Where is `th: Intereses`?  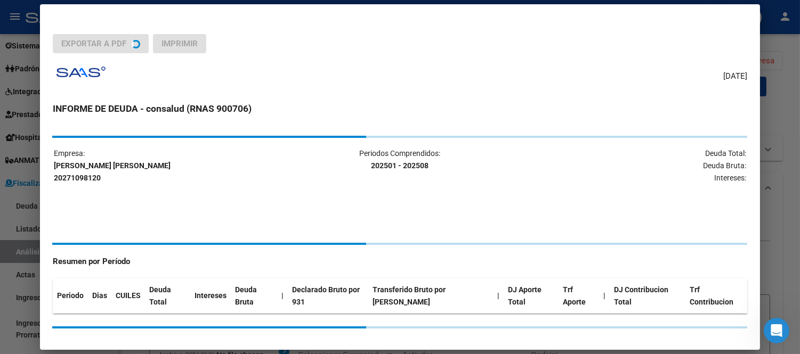
th: Intereses is located at coordinates (211, 296).